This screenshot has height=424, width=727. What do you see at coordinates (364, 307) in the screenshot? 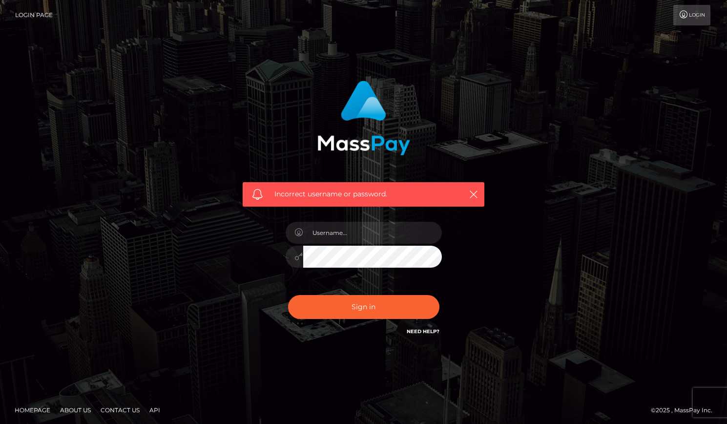
I see `button: Sign in` at bounding box center [364, 307].